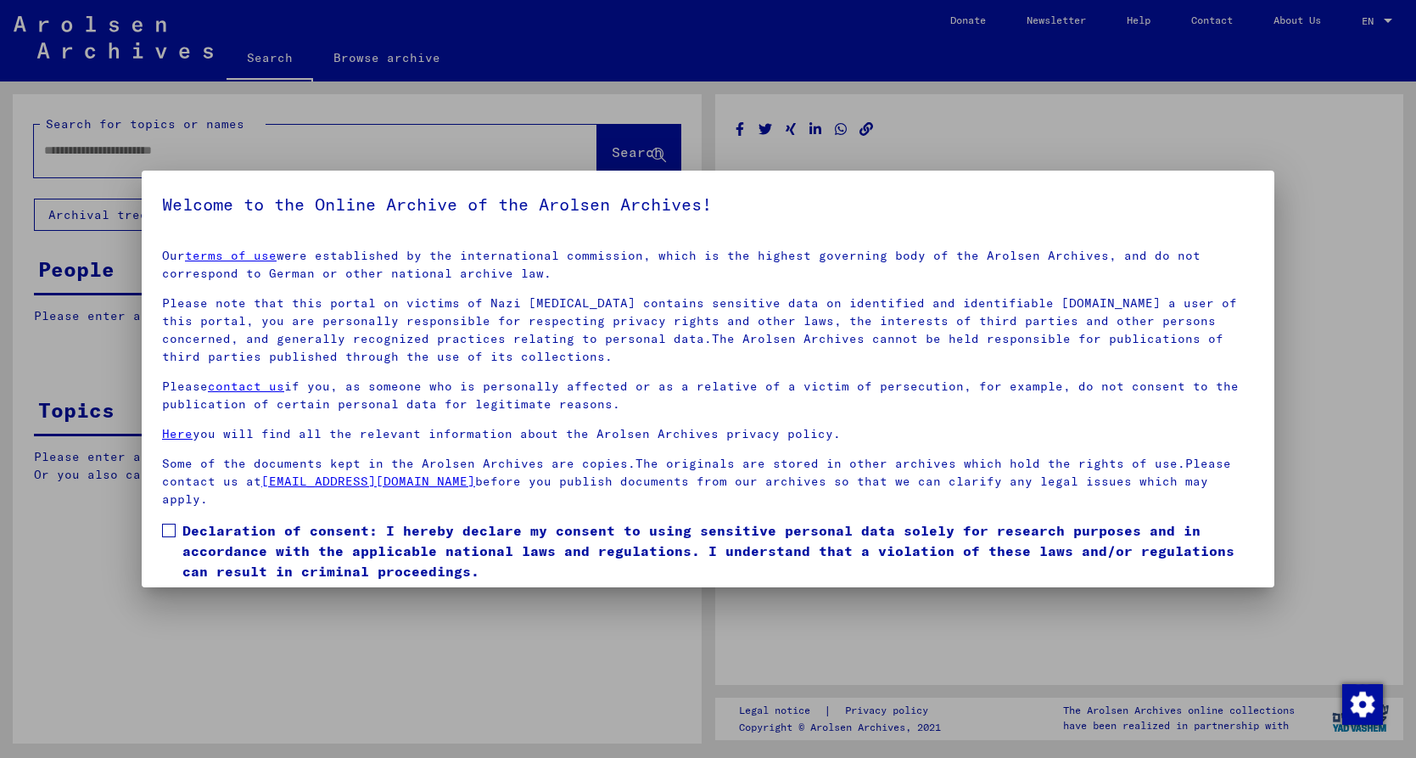 This screenshot has height=758, width=1416. What do you see at coordinates (246, 386) in the screenshot?
I see `a: contact us` at bounding box center [246, 386].